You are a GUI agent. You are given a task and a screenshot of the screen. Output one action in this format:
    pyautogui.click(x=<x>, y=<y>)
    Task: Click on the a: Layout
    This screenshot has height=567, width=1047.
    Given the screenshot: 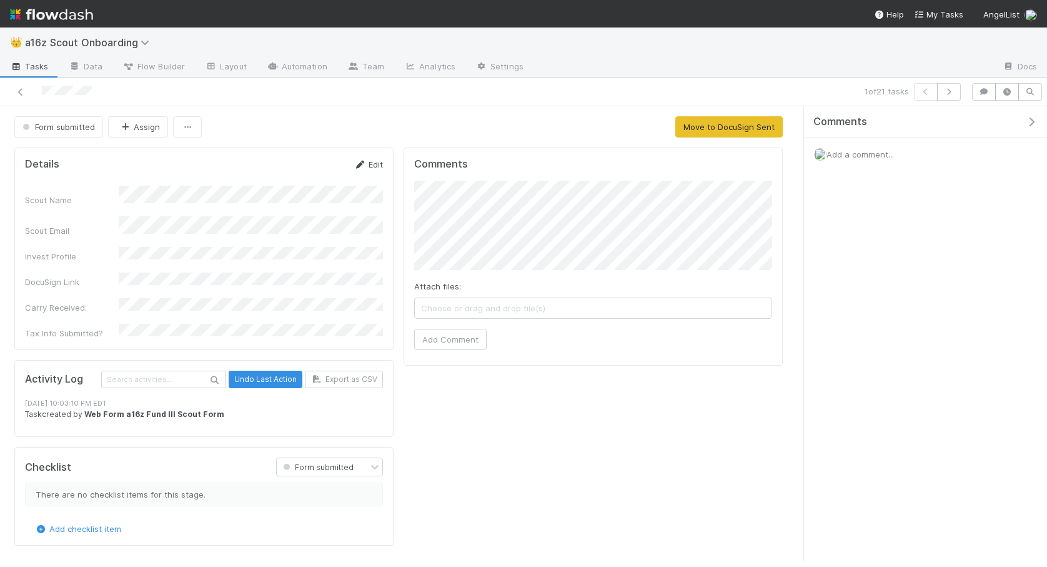 What is the action you would take?
    pyautogui.click(x=226, y=67)
    